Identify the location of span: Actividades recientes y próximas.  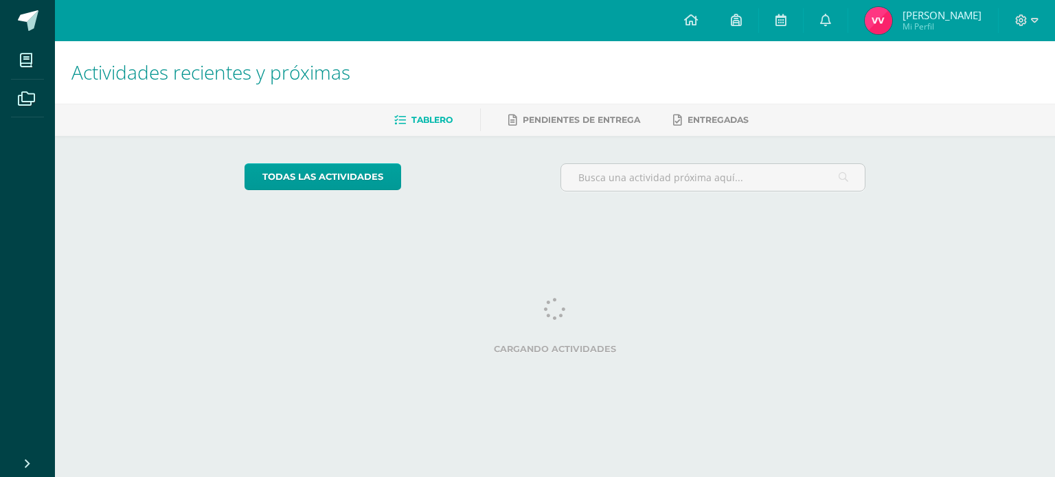
(211, 72).